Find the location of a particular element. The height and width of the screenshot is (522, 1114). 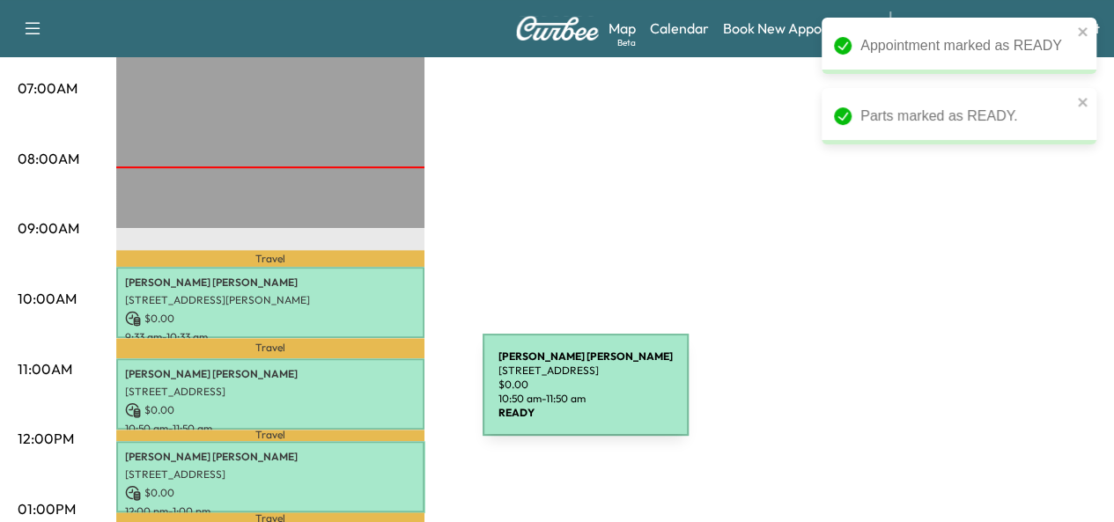

p: 12:00 pm - 1:00 pm is located at coordinates (270, 511).